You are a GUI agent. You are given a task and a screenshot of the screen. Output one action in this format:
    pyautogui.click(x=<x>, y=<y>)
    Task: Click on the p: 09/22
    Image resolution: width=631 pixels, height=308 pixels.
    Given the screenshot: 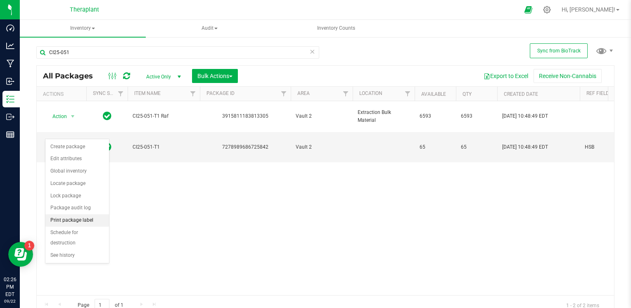 What is the action you would take?
    pyautogui.click(x=10, y=301)
    